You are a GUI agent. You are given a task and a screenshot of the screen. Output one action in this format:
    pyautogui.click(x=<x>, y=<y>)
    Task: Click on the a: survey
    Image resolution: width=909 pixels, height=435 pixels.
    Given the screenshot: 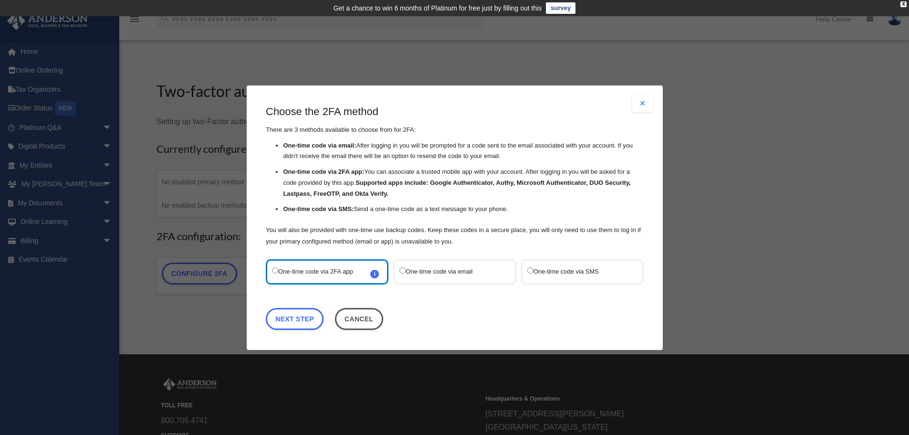 What is the action you would take?
    pyautogui.click(x=560, y=8)
    